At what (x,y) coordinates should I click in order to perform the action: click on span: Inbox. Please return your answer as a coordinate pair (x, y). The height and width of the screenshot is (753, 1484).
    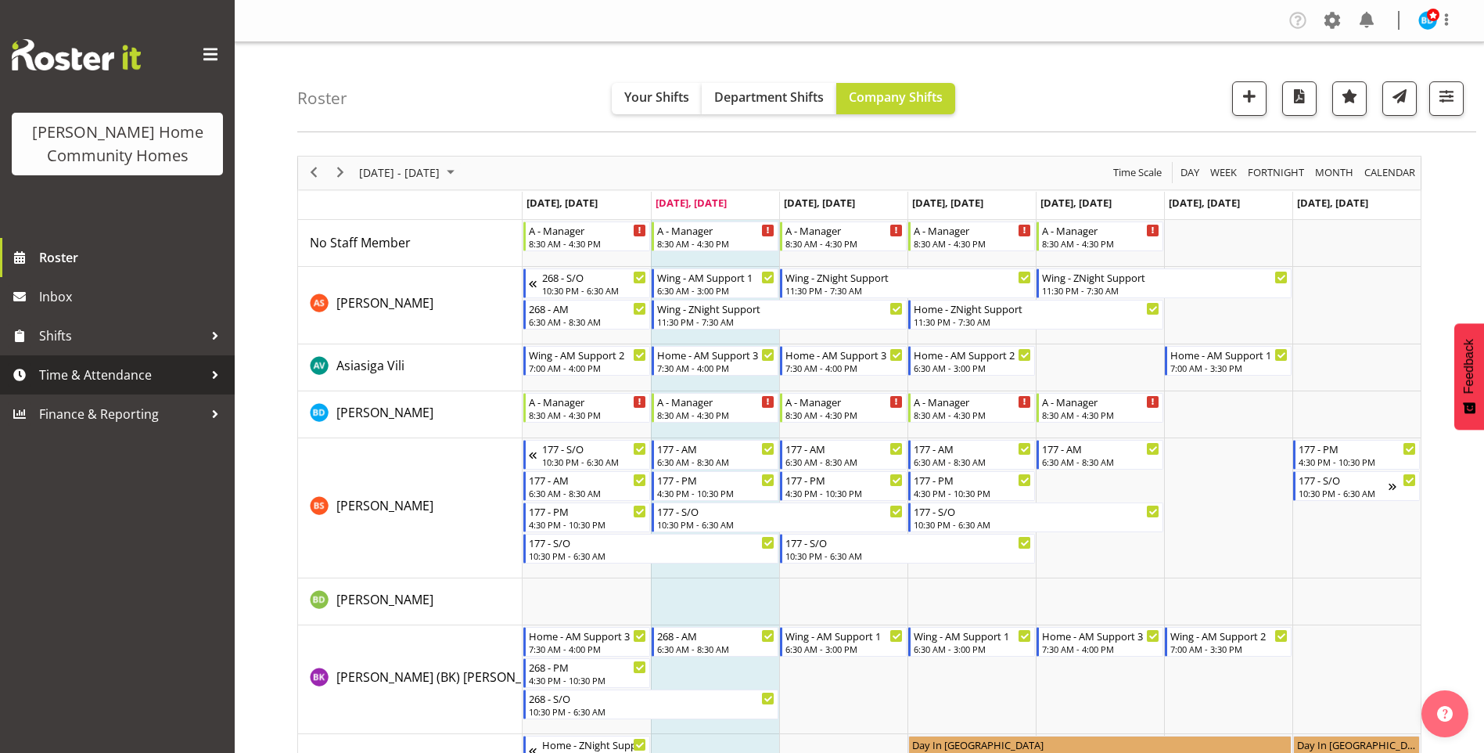
    Looking at the image, I should click on (133, 297).